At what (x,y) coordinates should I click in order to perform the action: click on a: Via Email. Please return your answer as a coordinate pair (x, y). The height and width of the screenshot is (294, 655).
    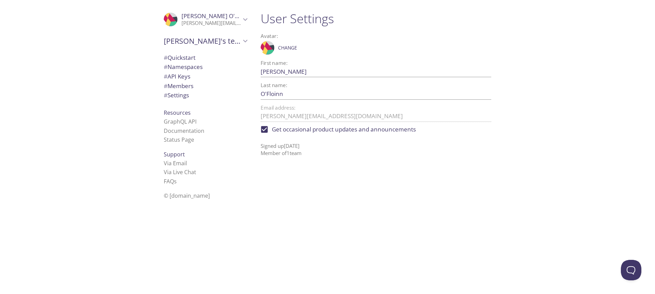
    Looking at the image, I should click on (175, 163).